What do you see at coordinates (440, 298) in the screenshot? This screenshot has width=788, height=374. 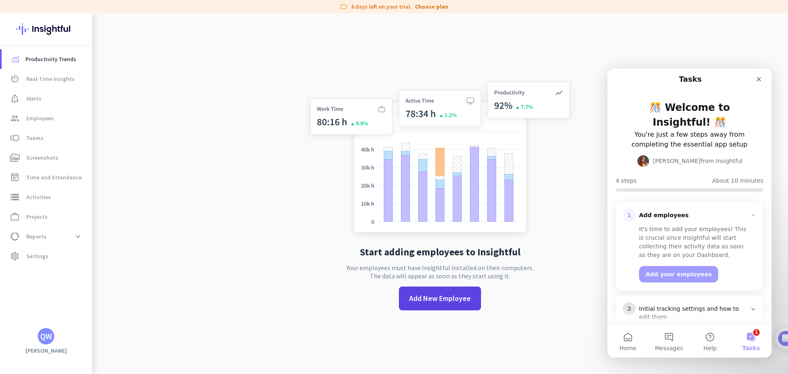 I see `span: Add New Employee` at bounding box center [440, 298].